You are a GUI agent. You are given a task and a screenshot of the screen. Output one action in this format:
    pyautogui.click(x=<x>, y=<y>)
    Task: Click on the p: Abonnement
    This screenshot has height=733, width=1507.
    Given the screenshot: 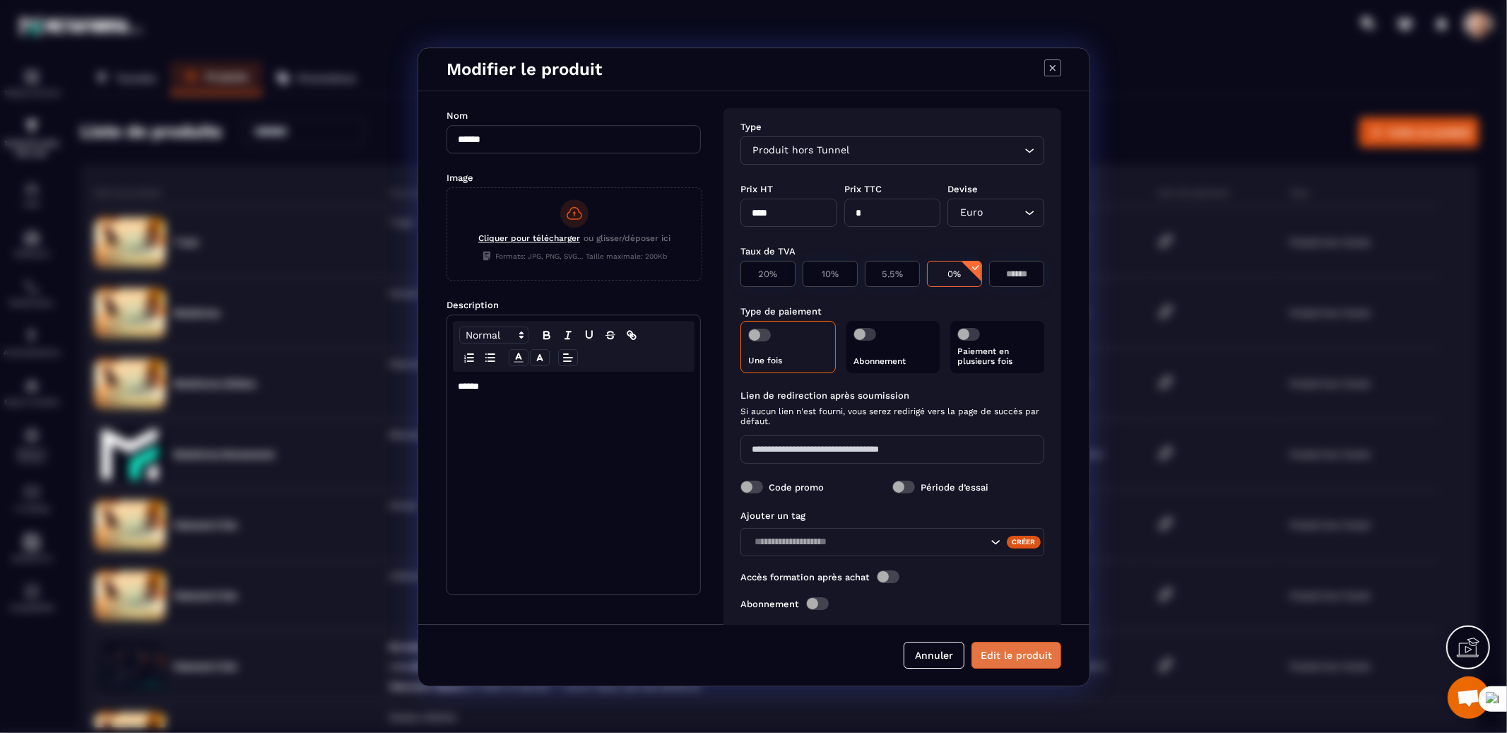 What is the action you would take?
    pyautogui.click(x=893, y=361)
    